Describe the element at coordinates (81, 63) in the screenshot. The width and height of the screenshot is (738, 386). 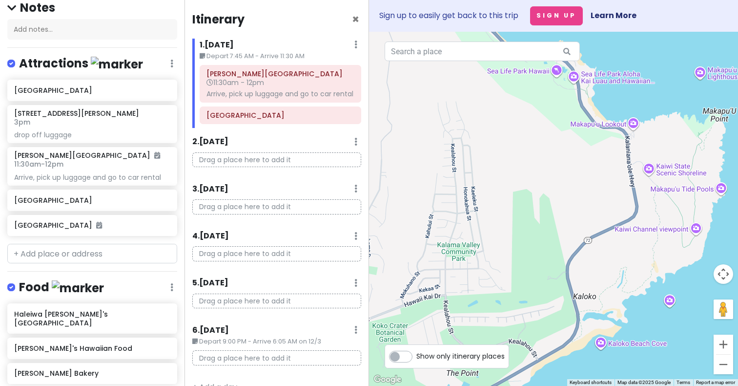
I see `h4: Attractions` at that location.